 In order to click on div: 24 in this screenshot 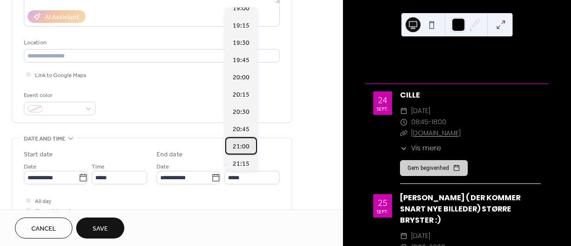, I will do `click(383, 100)`.